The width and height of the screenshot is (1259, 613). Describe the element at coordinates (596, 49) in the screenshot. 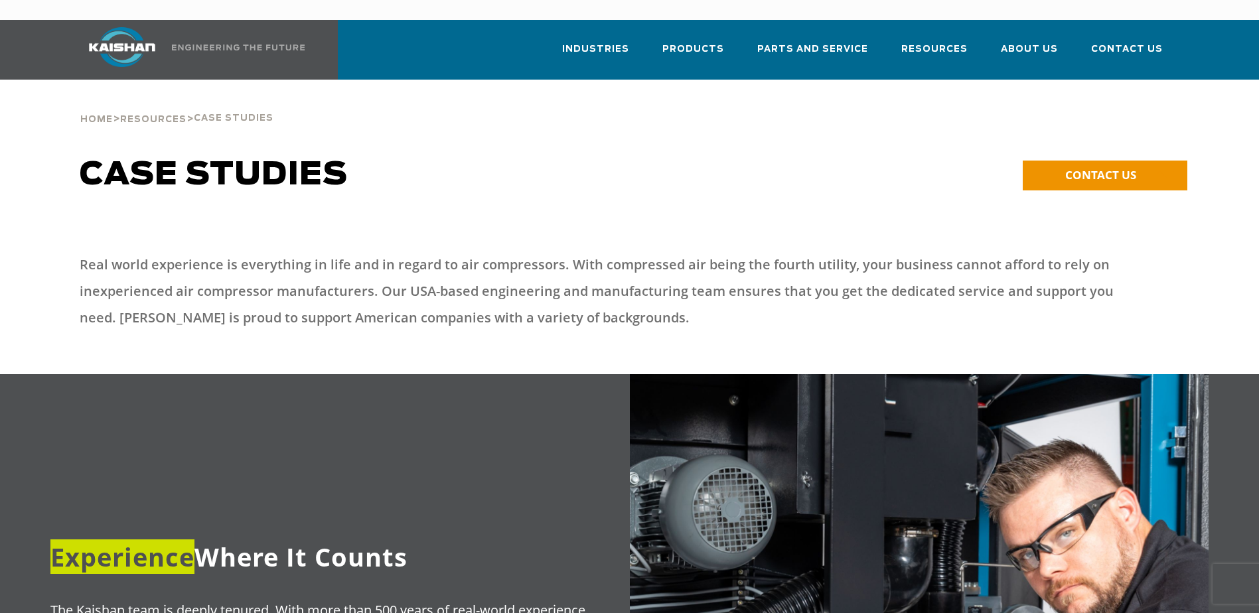

I see `span: Industries` at that location.